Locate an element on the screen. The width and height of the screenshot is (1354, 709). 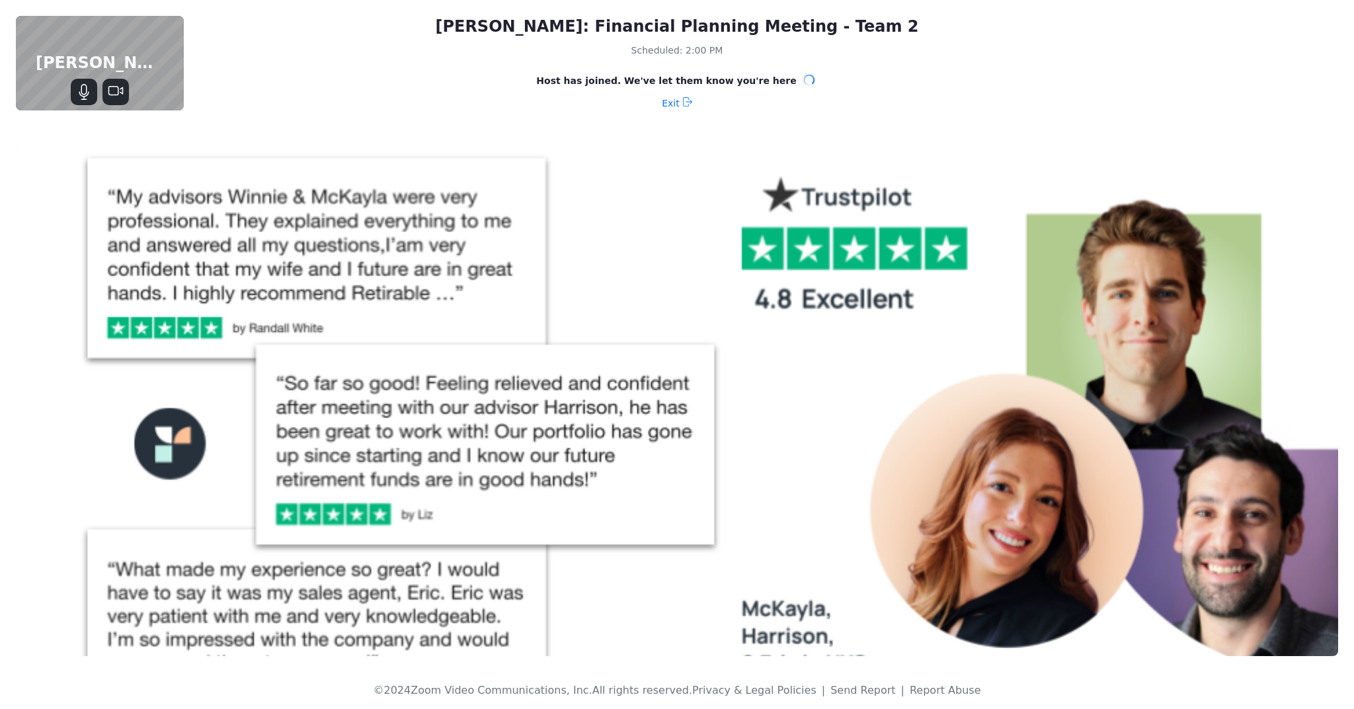
button: Report Abuse is located at coordinates (945, 690).